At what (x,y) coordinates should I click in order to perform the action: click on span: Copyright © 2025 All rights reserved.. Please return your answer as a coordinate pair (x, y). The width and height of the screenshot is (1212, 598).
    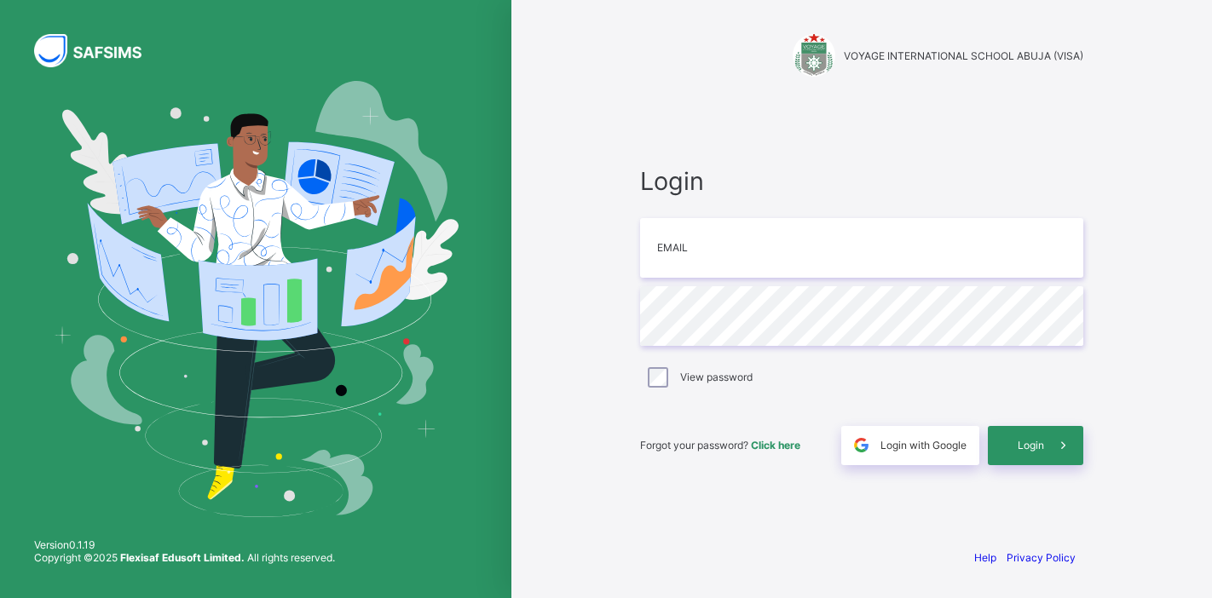
    Looking at the image, I should click on (184, 557).